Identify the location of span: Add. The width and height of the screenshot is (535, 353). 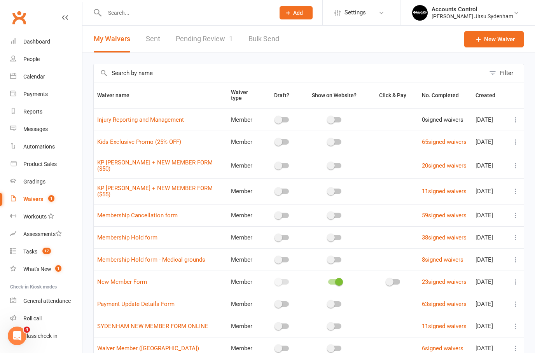
(298, 13).